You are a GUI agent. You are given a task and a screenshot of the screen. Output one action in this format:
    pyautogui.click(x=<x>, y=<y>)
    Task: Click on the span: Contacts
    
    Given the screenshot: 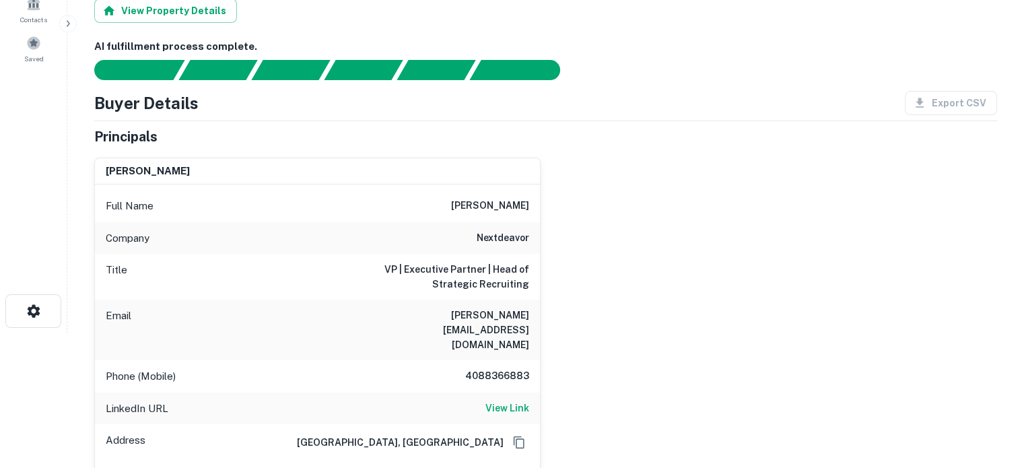 What is the action you would take?
    pyautogui.click(x=34, y=20)
    